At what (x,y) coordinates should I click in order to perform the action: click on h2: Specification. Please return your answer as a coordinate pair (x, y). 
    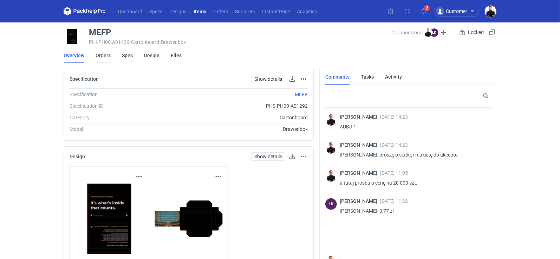
    Looking at the image, I should click on (84, 79).